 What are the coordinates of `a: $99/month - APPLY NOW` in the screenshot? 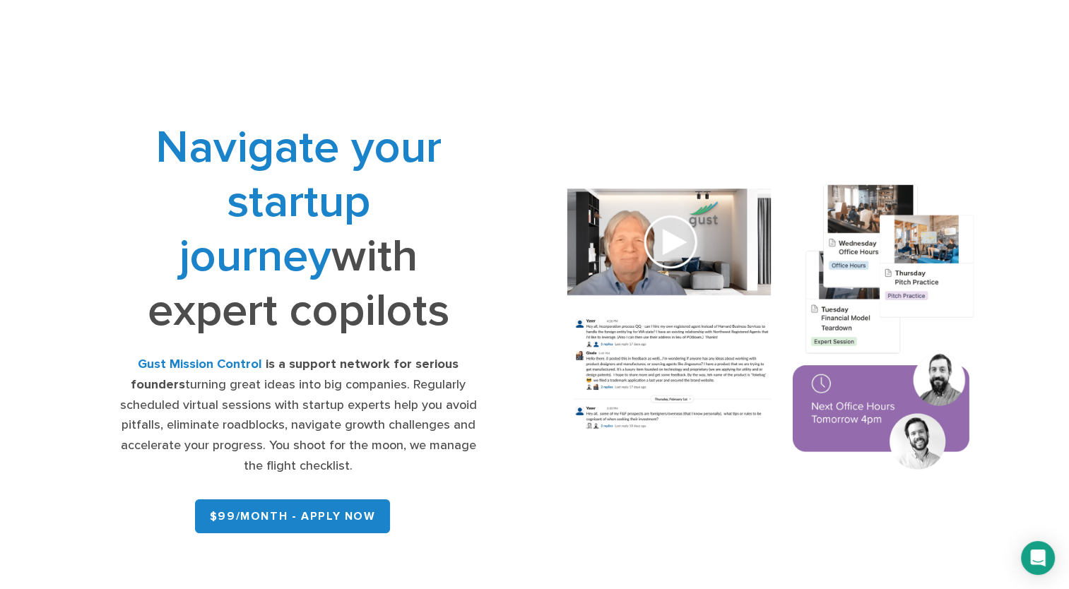 It's located at (292, 516).